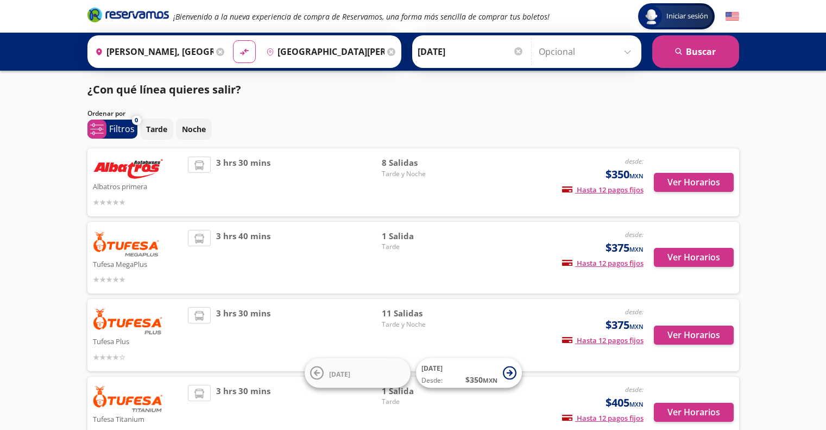 This screenshot has height=430, width=826. What do you see at coordinates (138, 263) in the screenshot?
I see `p: Tufesa MegaPlus` at bounding box center [138, 263].